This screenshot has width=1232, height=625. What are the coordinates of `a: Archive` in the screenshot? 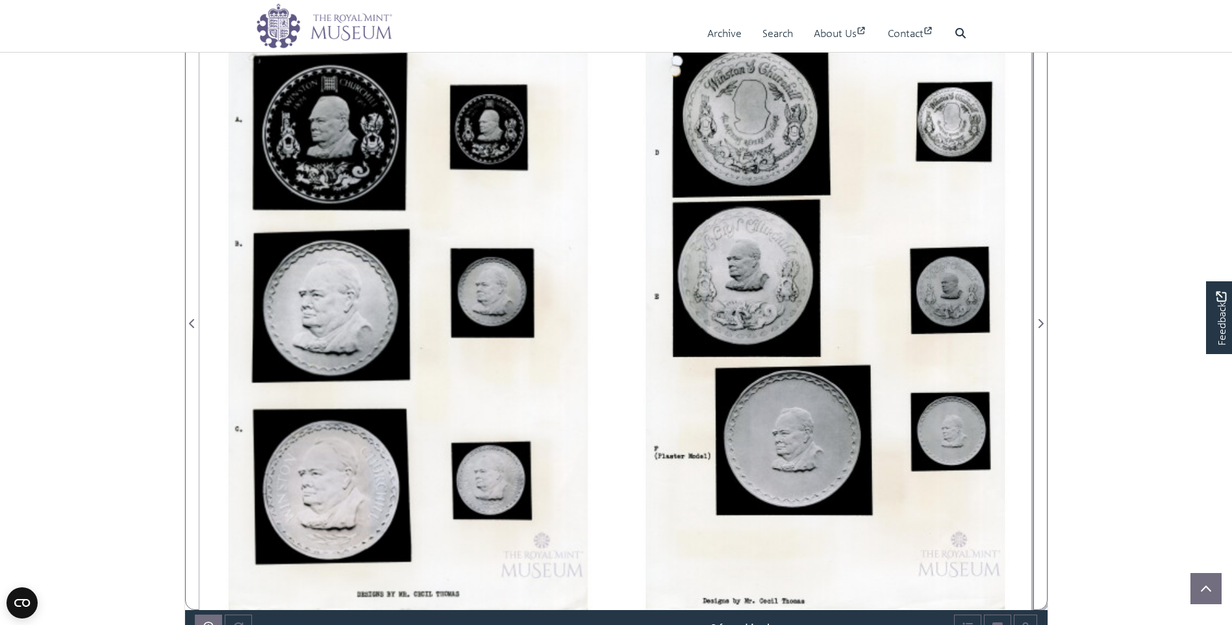 It's located at (724, 33).